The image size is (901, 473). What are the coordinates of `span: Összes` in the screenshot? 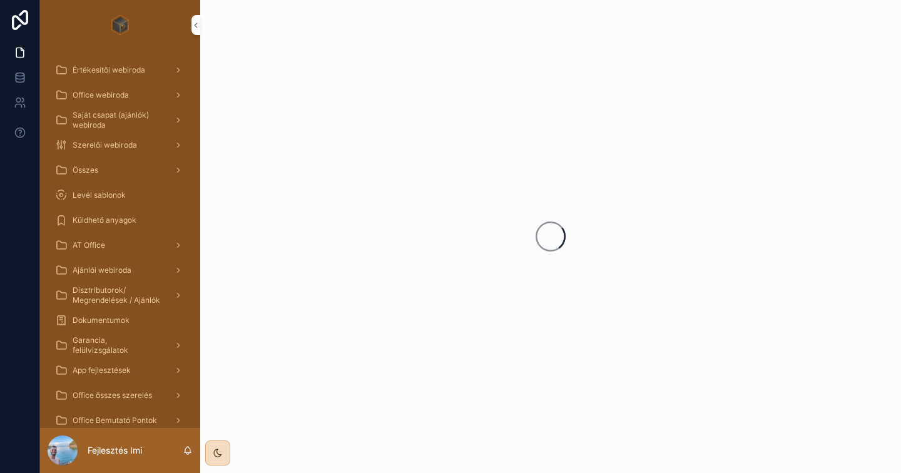 It's located at (85, 170).